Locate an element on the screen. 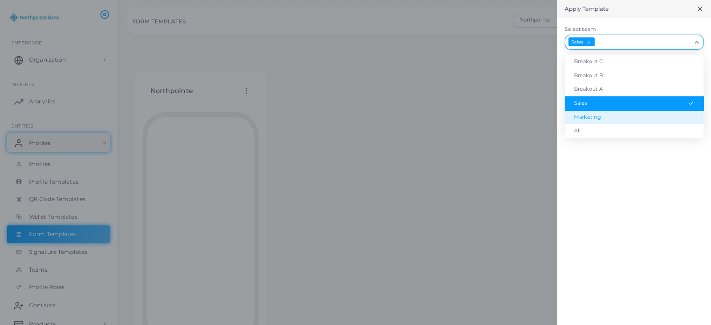  input: Search for option is located at coordinates (643, 42).